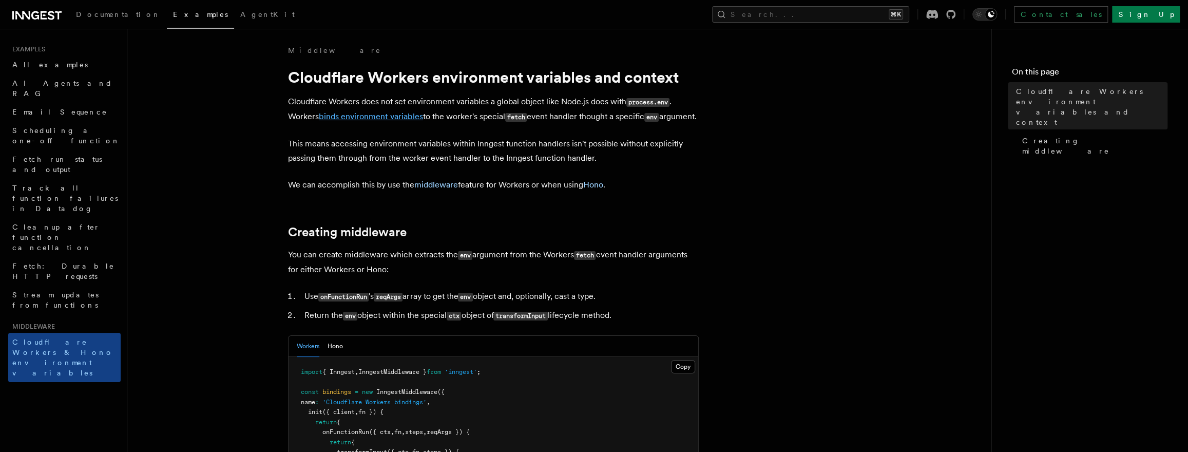 The width and height of the screenshot is (1188, 452). What do you see at coordinates (500, 296) in the screenshot?
I see `li: Use 's array to get the object and, optionally, cast a type.` at bounding box center [500, 296].